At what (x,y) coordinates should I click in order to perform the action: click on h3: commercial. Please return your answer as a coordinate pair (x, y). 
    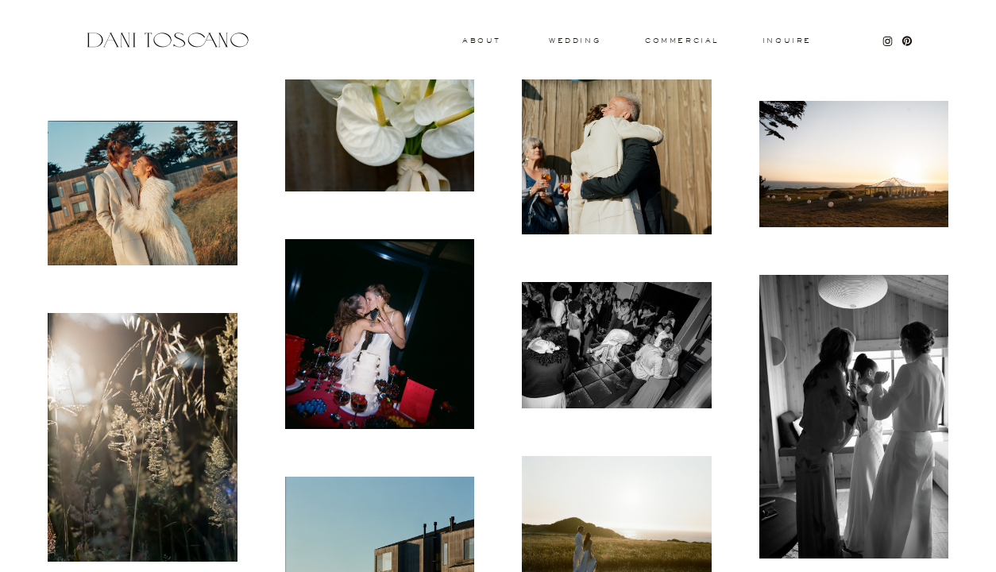
    Looking at the image, I should click on (681, 40).